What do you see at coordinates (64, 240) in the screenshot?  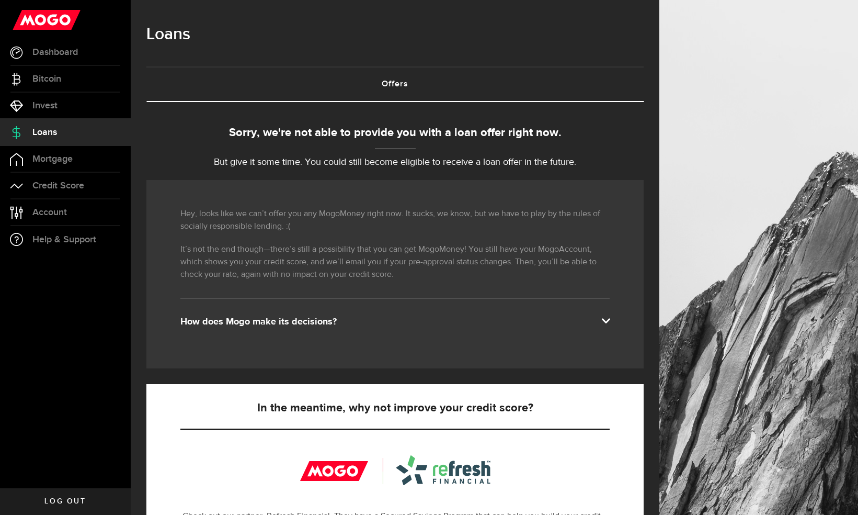 I see `span: Help & Support` at bounding box center [64, 240].